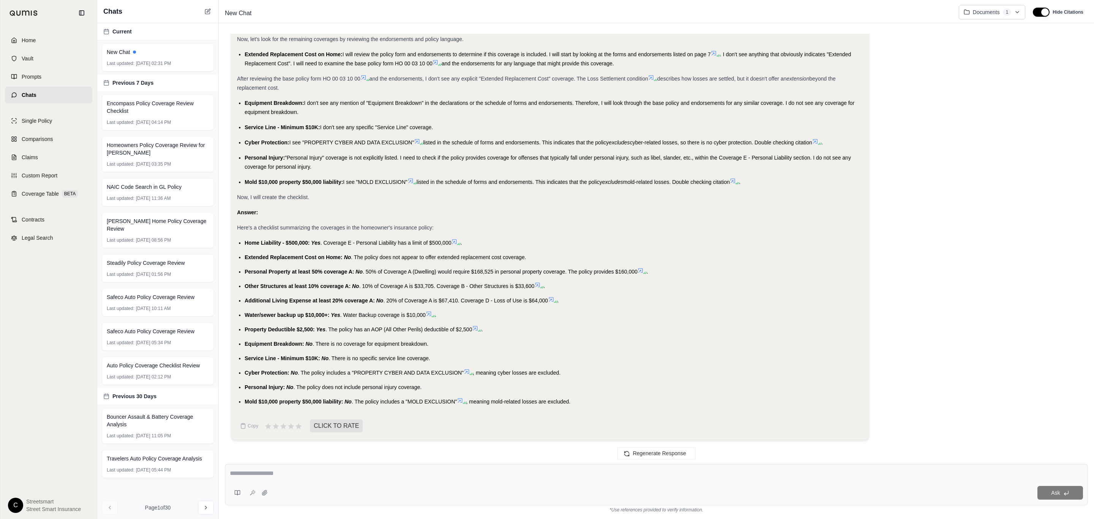 This screenshot has height=519, width=1094. What do you see at coordinates (49, 238) in the screenshot?
I see `a: Legal Search` at bounding box center [49, 238].